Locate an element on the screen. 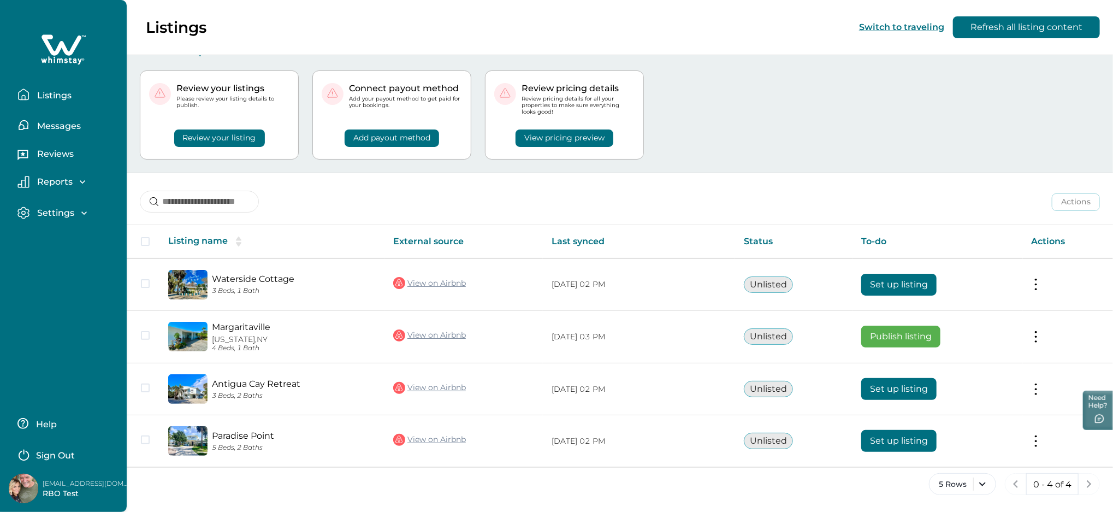  a: Antigua Cay Retreat is located at coordinates (294, 384).